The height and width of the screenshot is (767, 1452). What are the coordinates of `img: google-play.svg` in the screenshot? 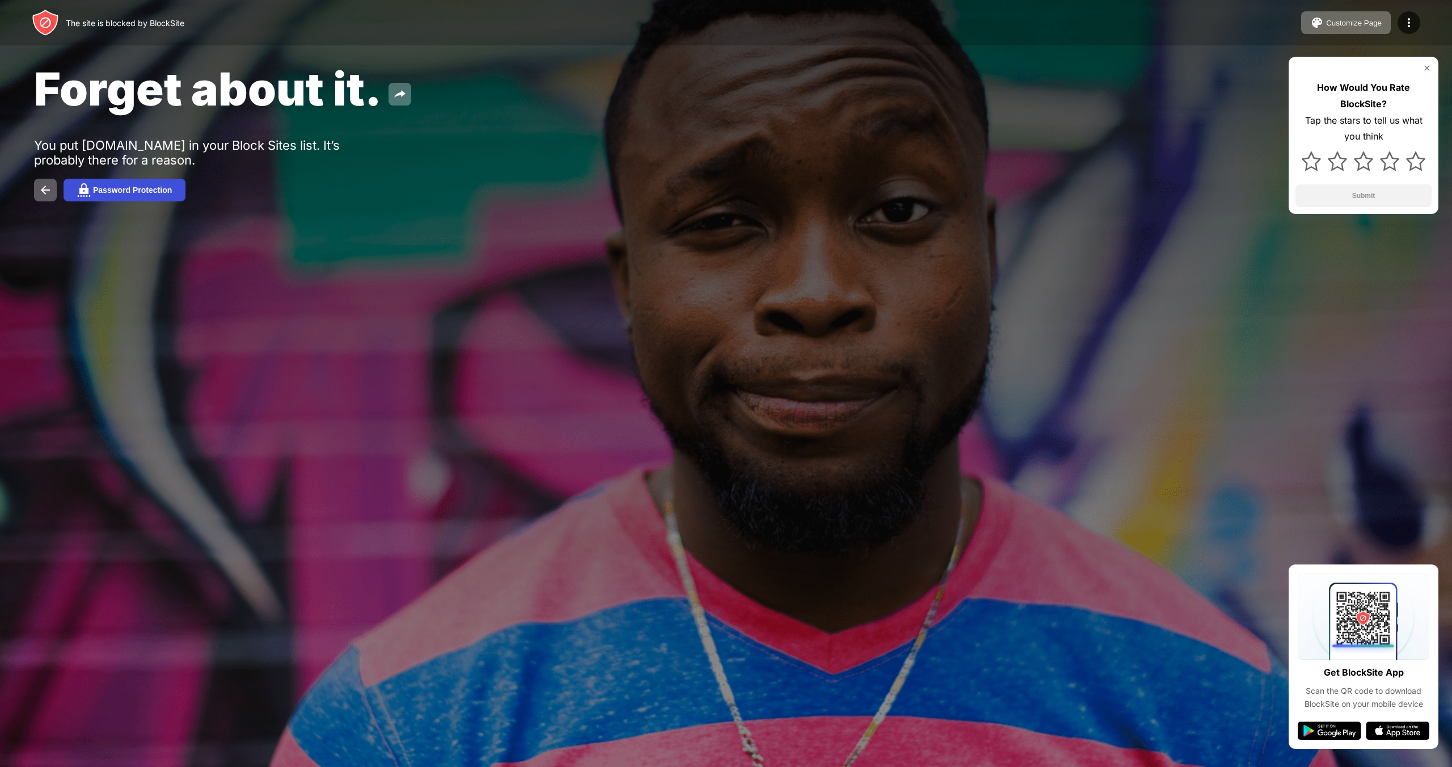 It's located at (1330, 731).